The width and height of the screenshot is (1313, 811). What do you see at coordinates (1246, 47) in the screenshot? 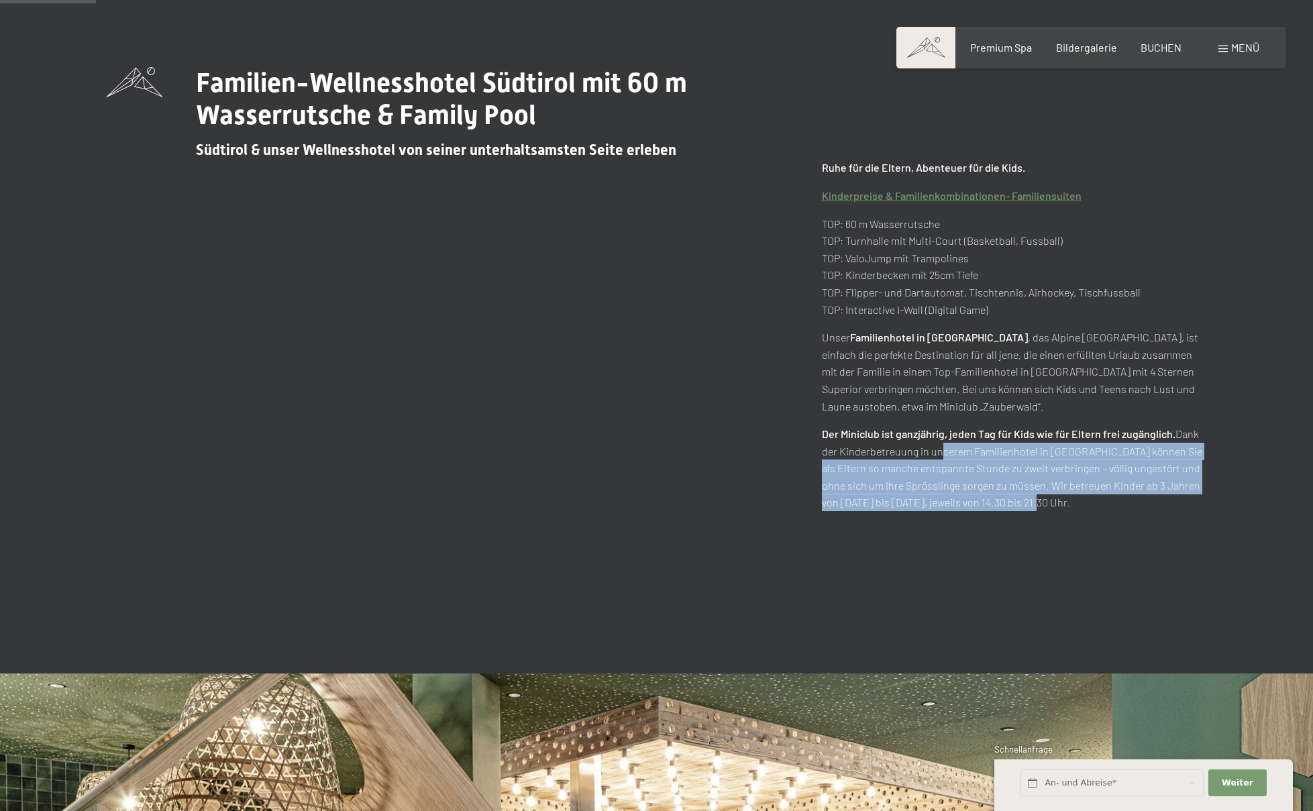
I see `span: Menü` at bounding box center [1246, 47].